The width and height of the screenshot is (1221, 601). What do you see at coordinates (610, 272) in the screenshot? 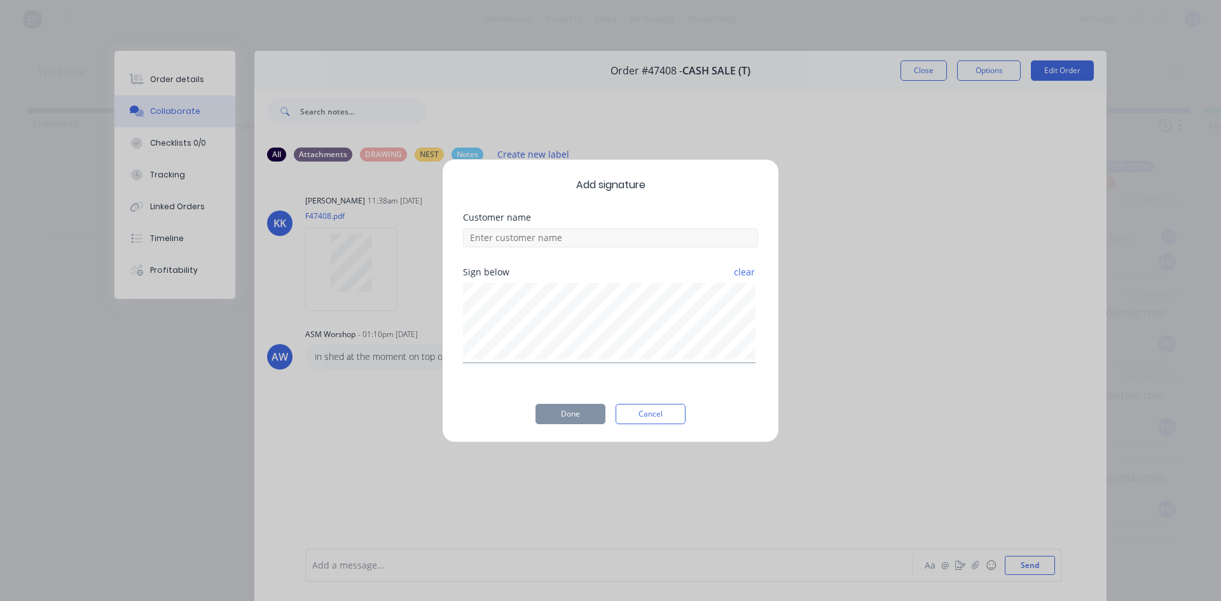
I see `div: Sign below` at bounding box center [610, 272].